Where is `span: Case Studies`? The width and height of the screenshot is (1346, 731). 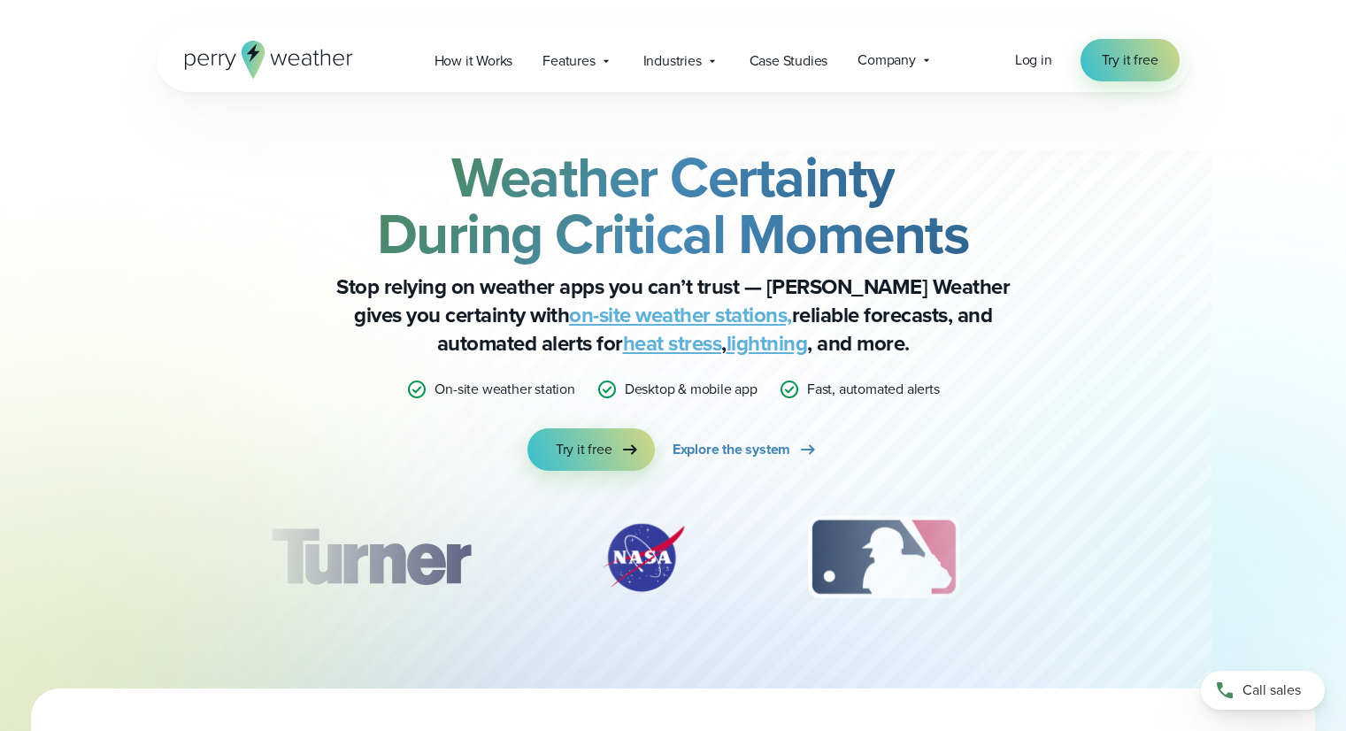 span: Case Studies is located at coordinates (788, 61).